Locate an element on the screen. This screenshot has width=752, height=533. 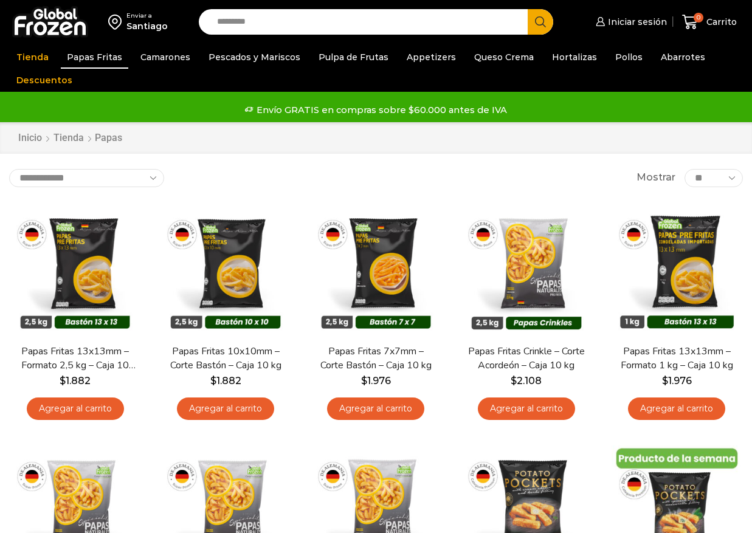
a: Papas Fritas Crinkle – Corte Acordeón – Caja 10 kg is located at coordinates (526, 359).